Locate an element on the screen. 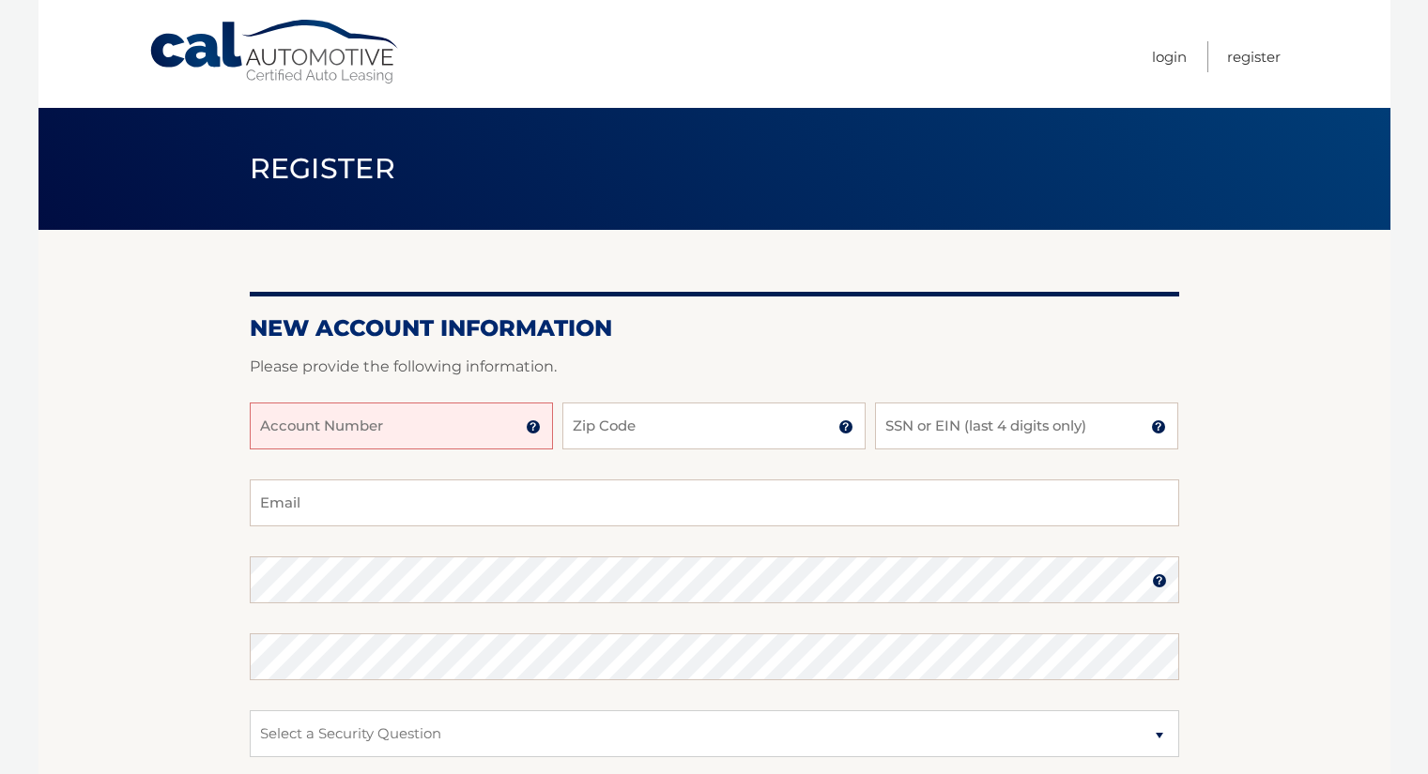 The height and width of the screenshot is (774, 1428). input: SSN or EIN (last 4 digits only) is located at coordinates (1026, 426).